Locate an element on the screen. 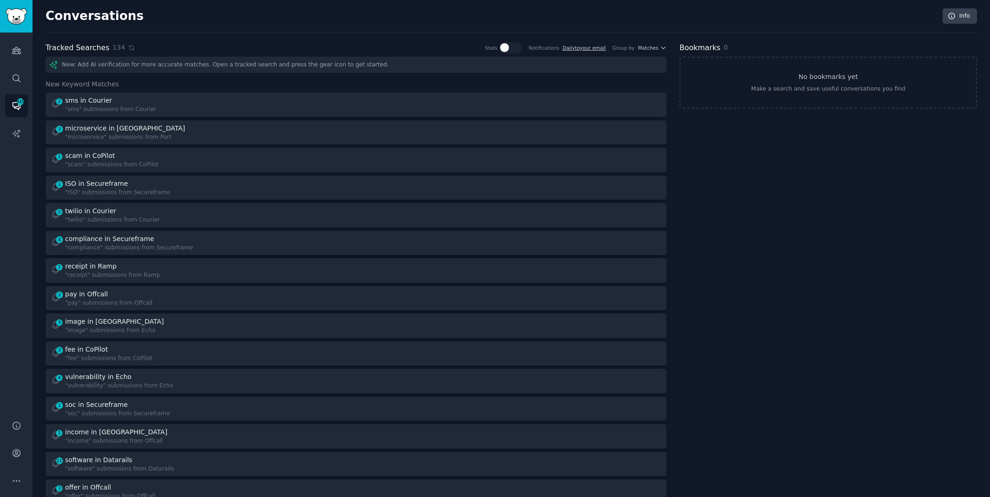 Image resolution: width=990 pixels, height=497 pixels. span: 134 is located at coordinates (118, 47).